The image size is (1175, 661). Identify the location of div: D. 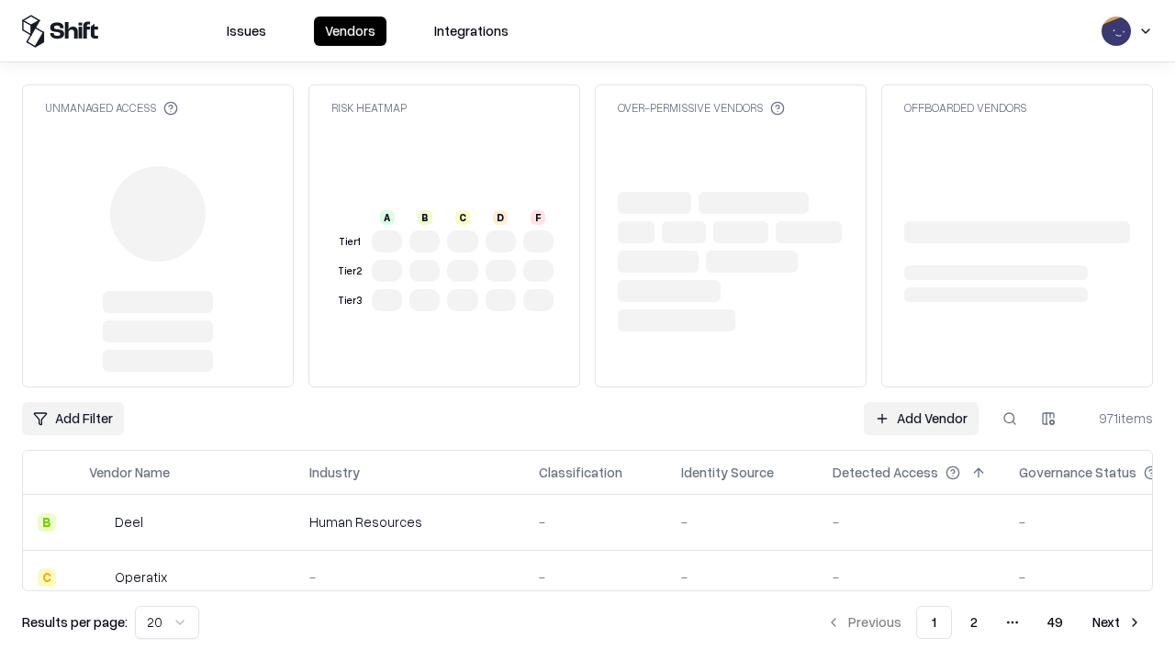
(500, 218).